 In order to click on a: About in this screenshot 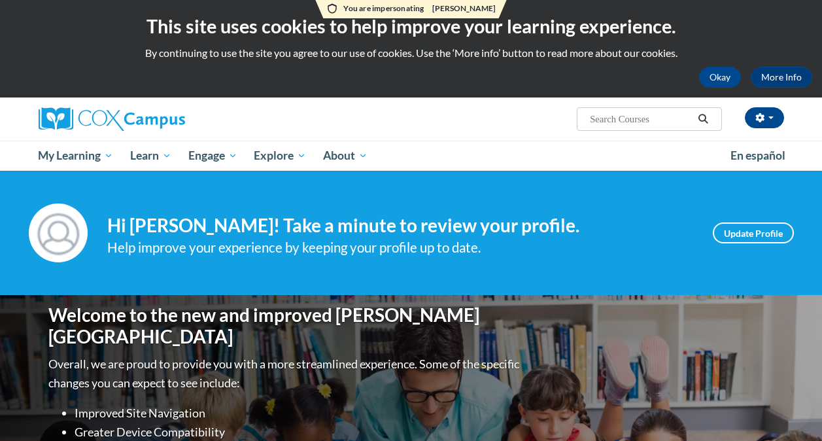, I will do `click(345, 156)`.